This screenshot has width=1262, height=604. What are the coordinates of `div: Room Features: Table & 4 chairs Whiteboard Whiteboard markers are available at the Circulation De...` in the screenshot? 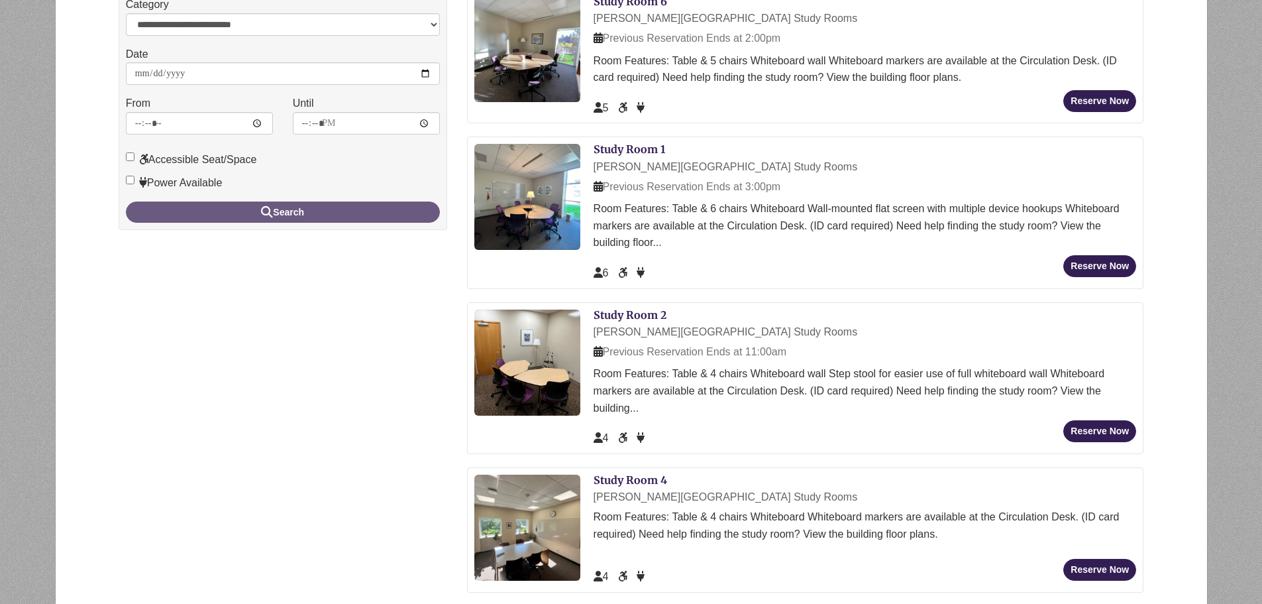 It's located at (865, 525).